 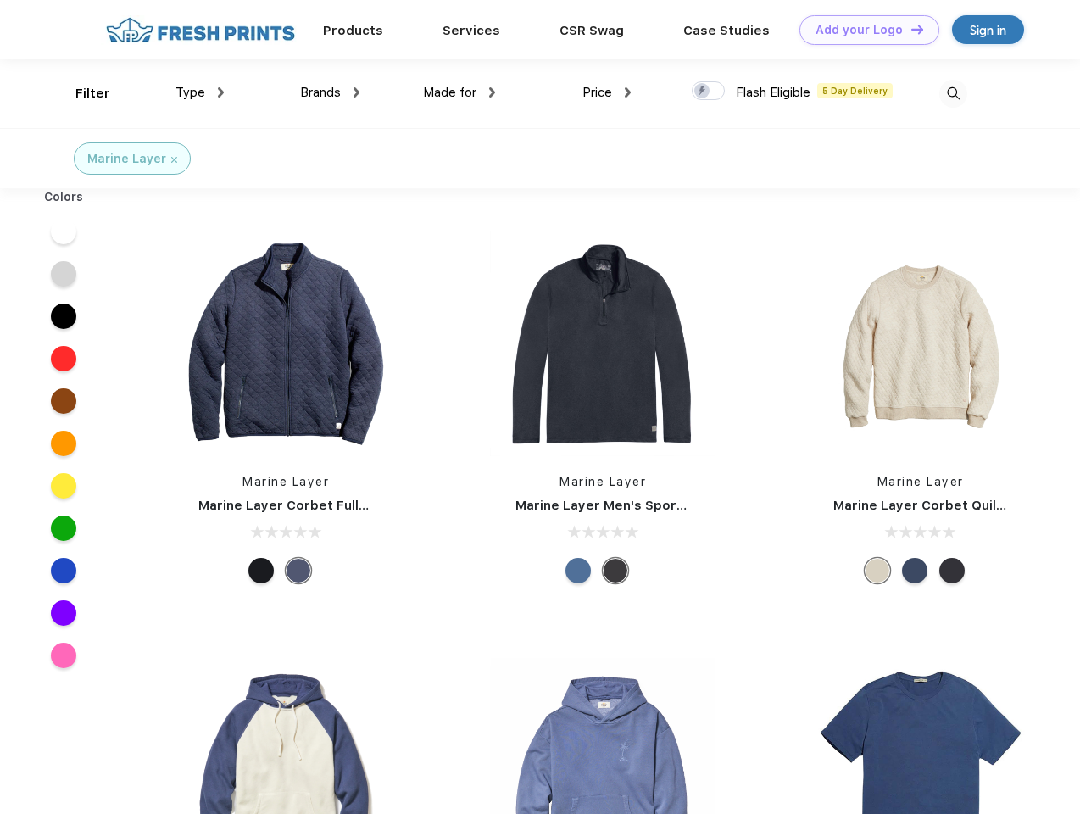 What do you see at coordinates (261, 571) in the screenshot?
I see `div: Black` at bounding box center [261, 571].